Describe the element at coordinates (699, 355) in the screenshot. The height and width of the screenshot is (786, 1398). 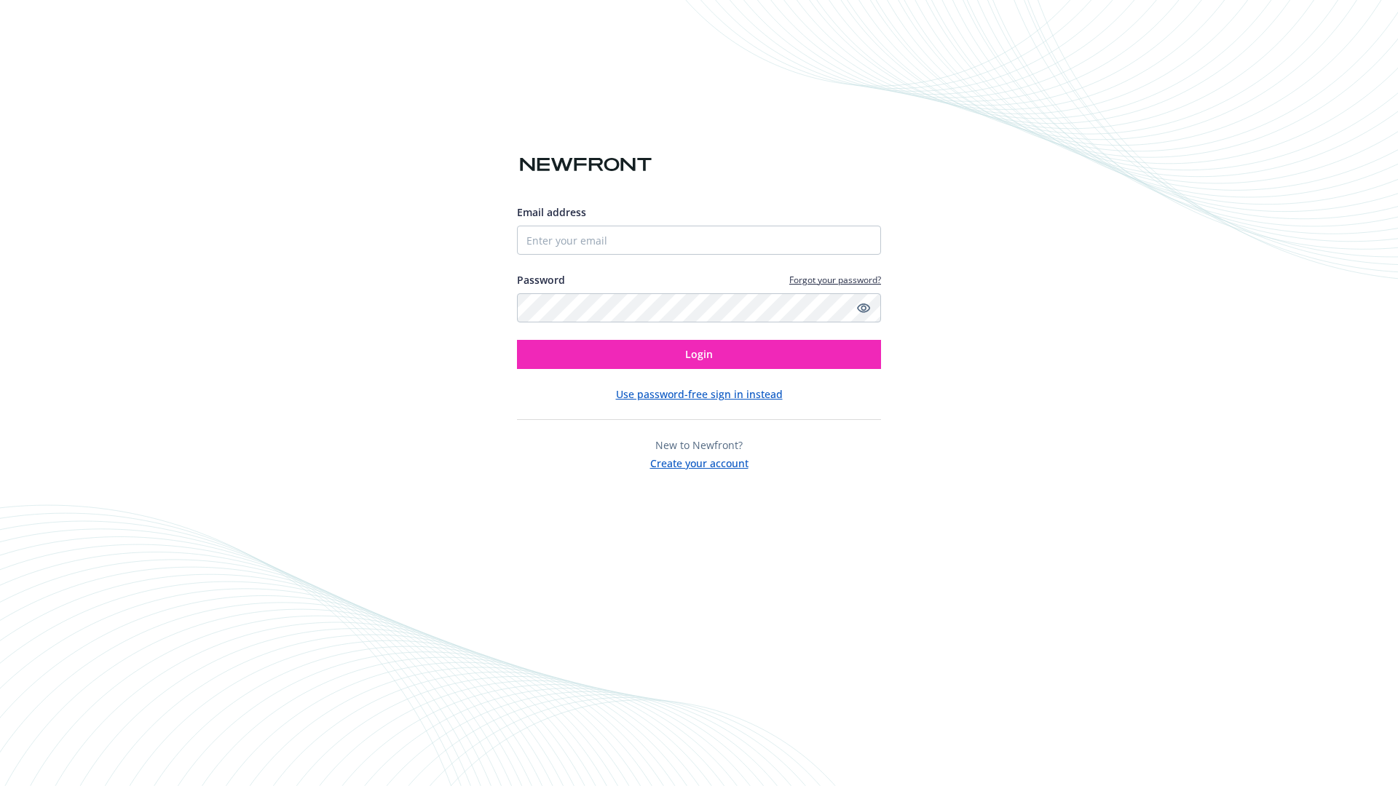
I see `button: Login` at that location.